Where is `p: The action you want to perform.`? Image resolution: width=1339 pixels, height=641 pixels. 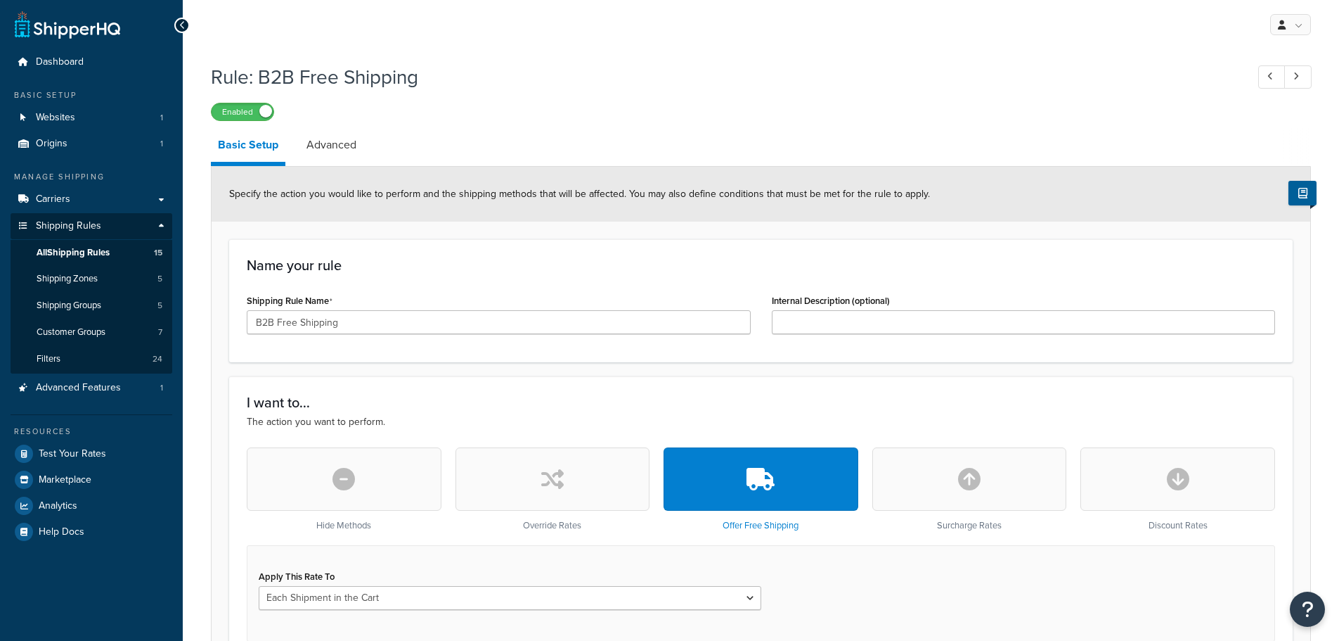
p: The action you want to perform. is located at coordinates (761, 422).